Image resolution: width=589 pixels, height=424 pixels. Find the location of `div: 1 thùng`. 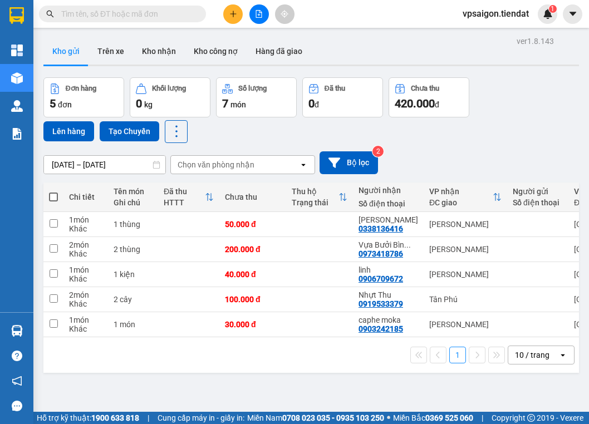

div: 1 thùng is located at coordinates (133, 224).